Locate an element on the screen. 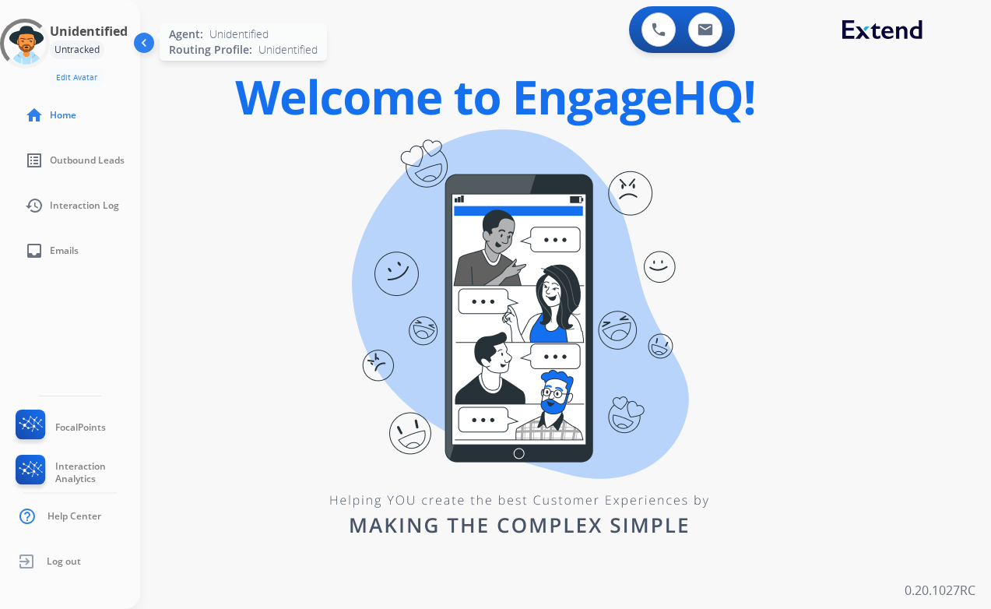 The height and width of the screenshot is (609, 991). mat-icon: inbox is located at coordinates (34, 251).